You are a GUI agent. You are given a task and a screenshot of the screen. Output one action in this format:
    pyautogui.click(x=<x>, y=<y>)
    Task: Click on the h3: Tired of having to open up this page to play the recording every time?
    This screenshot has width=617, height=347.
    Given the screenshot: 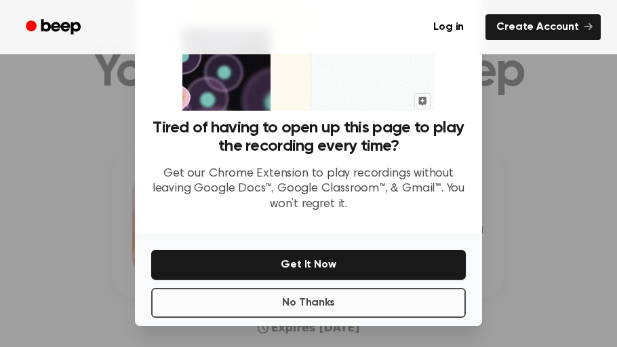 What is the action you would take?
    pyautogui.click(x=309, y=137)
    